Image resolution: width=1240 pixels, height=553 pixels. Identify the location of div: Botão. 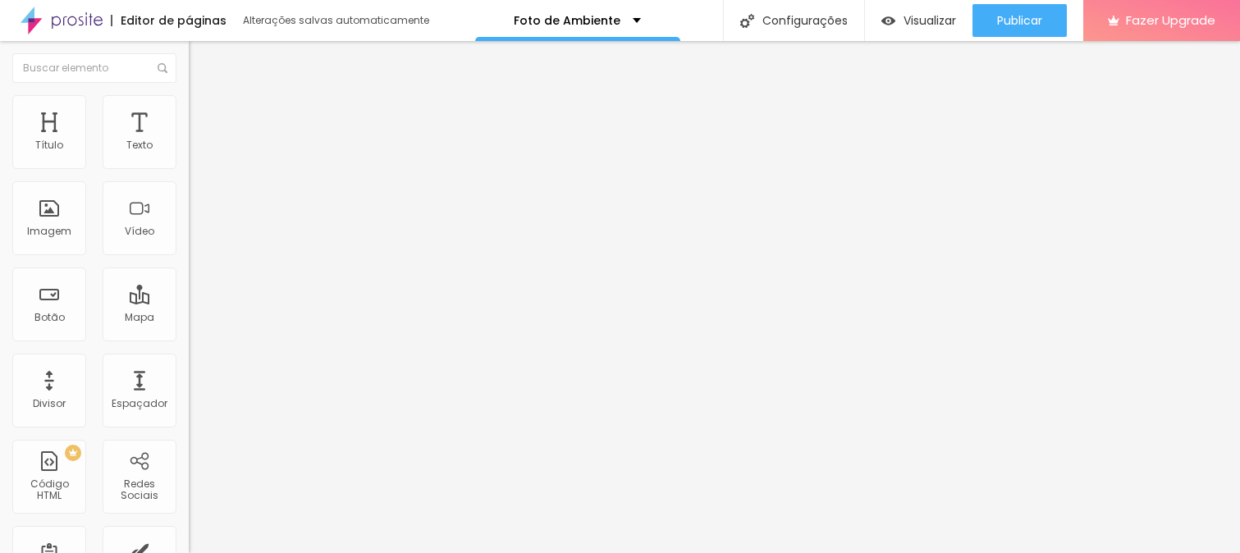
(49, 318).